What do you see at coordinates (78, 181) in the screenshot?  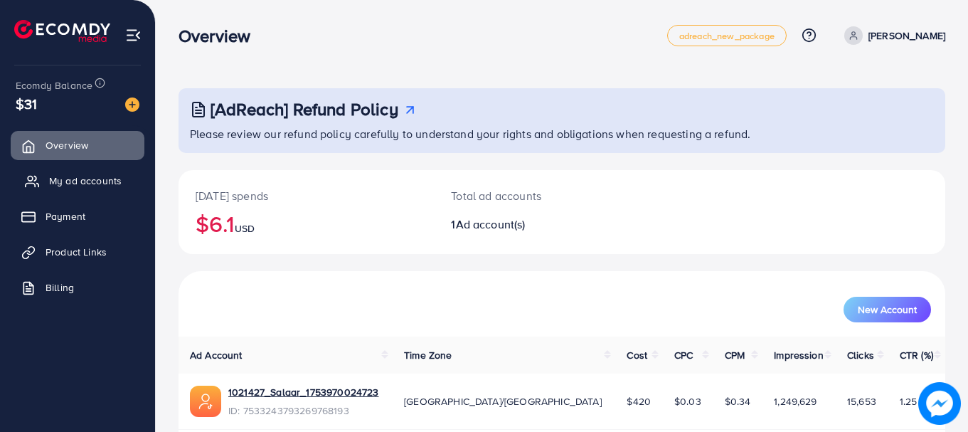 I see `a: My ad accounts` at bounding box center [78, 181].